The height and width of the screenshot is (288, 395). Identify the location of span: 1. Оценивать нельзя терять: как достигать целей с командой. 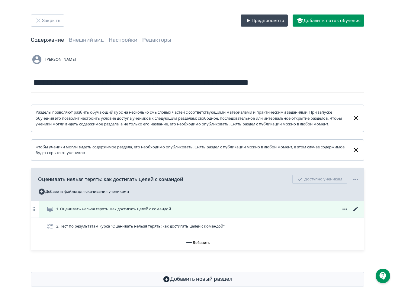
(114, 209).